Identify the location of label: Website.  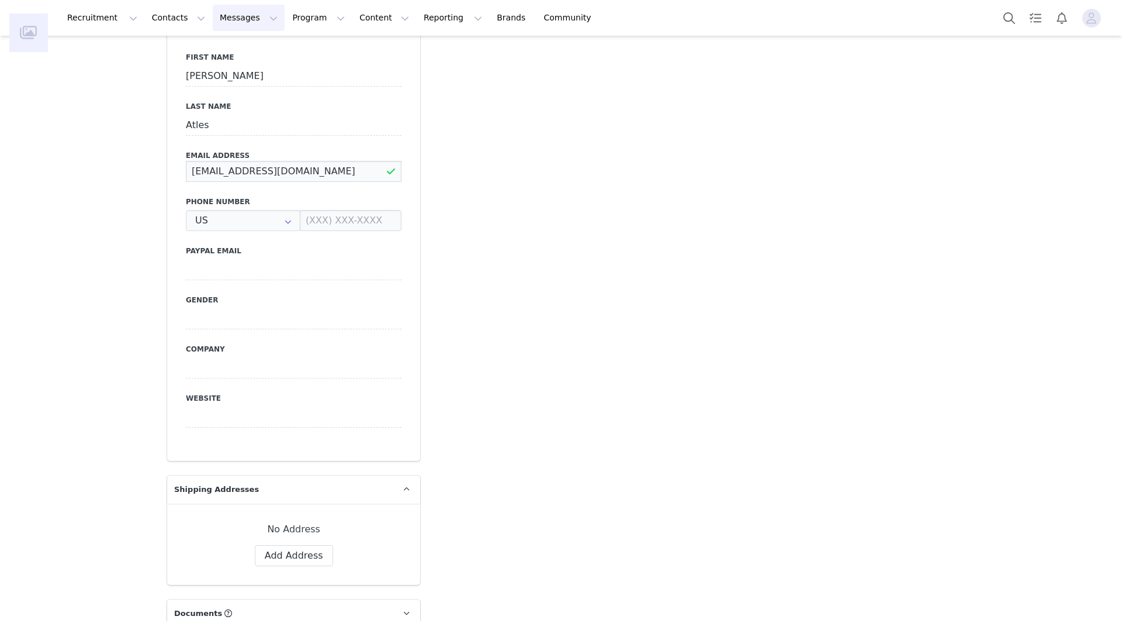
(293, 398).